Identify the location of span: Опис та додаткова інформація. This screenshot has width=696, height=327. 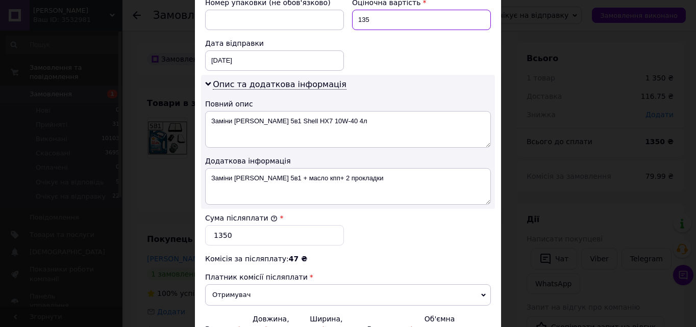
(279, 85).